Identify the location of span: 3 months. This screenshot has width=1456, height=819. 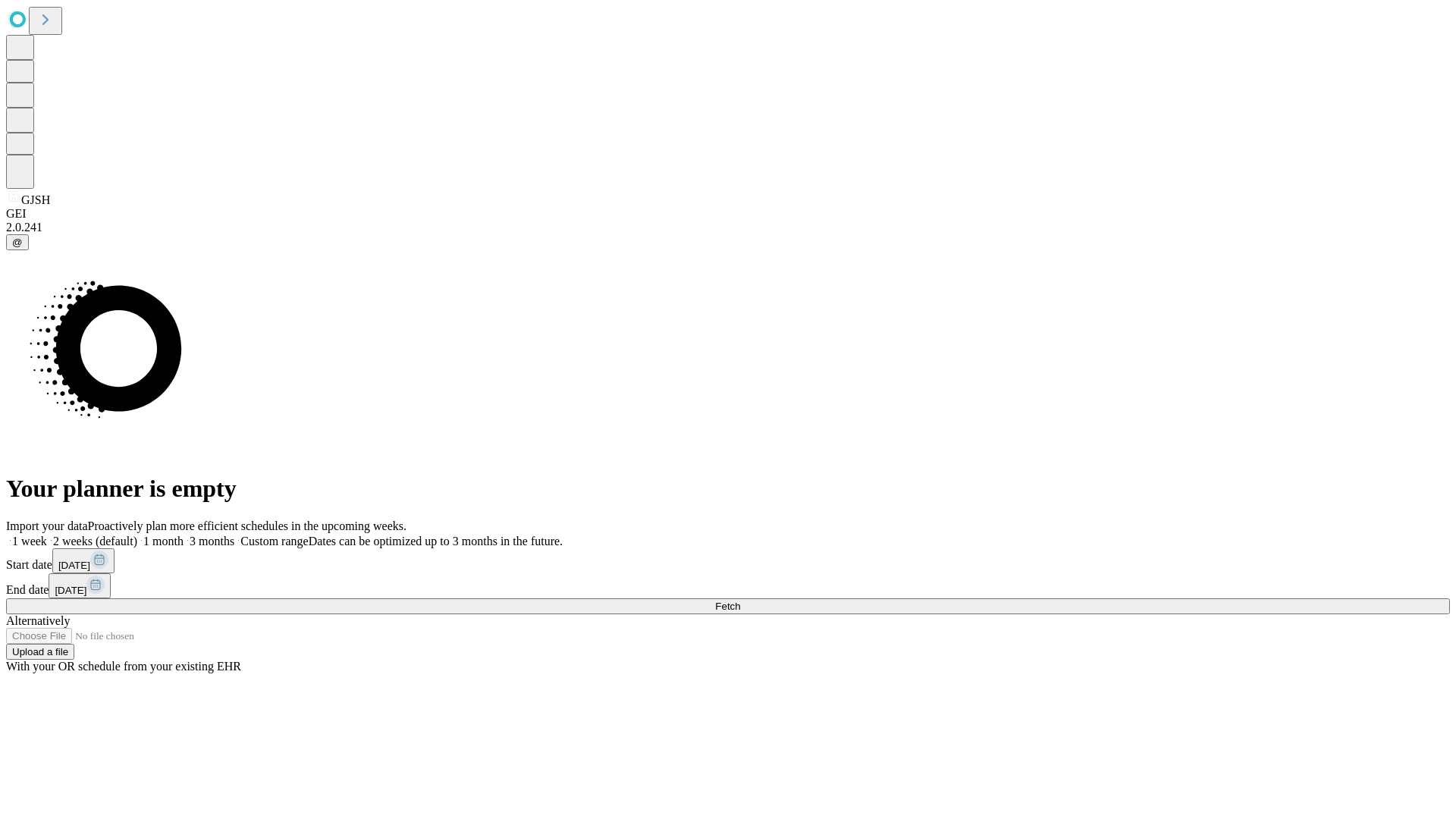
(212, 541).